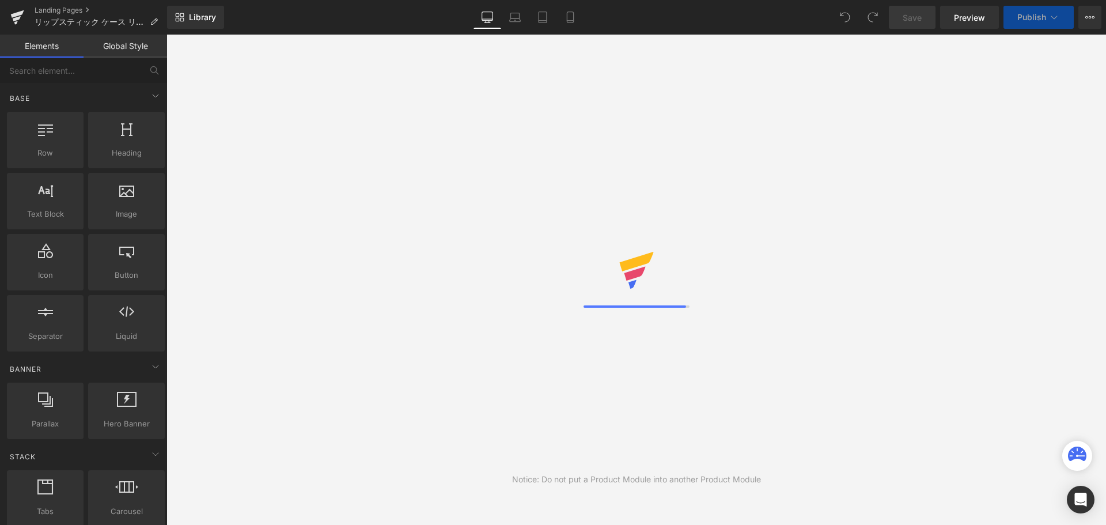 This screenshot has width=1106, height=525. What do you see at coordinates (1090, 17) in the screenshot?
I see `button: More` at bounding box center [1090, 17].